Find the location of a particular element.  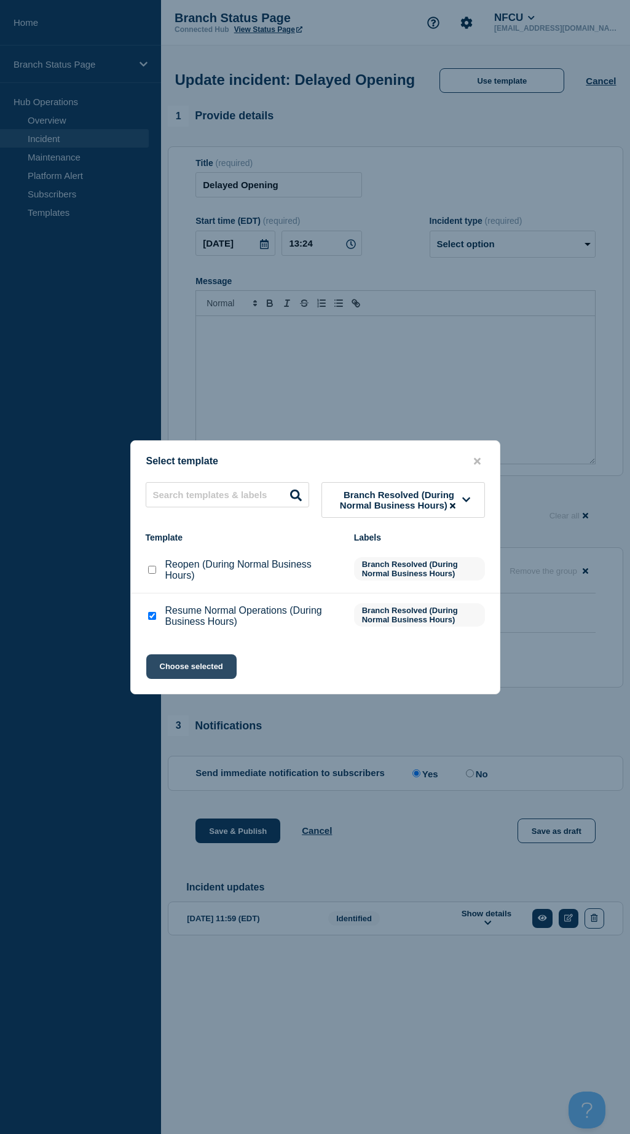

div: Template is located at coordinates (243, 537).